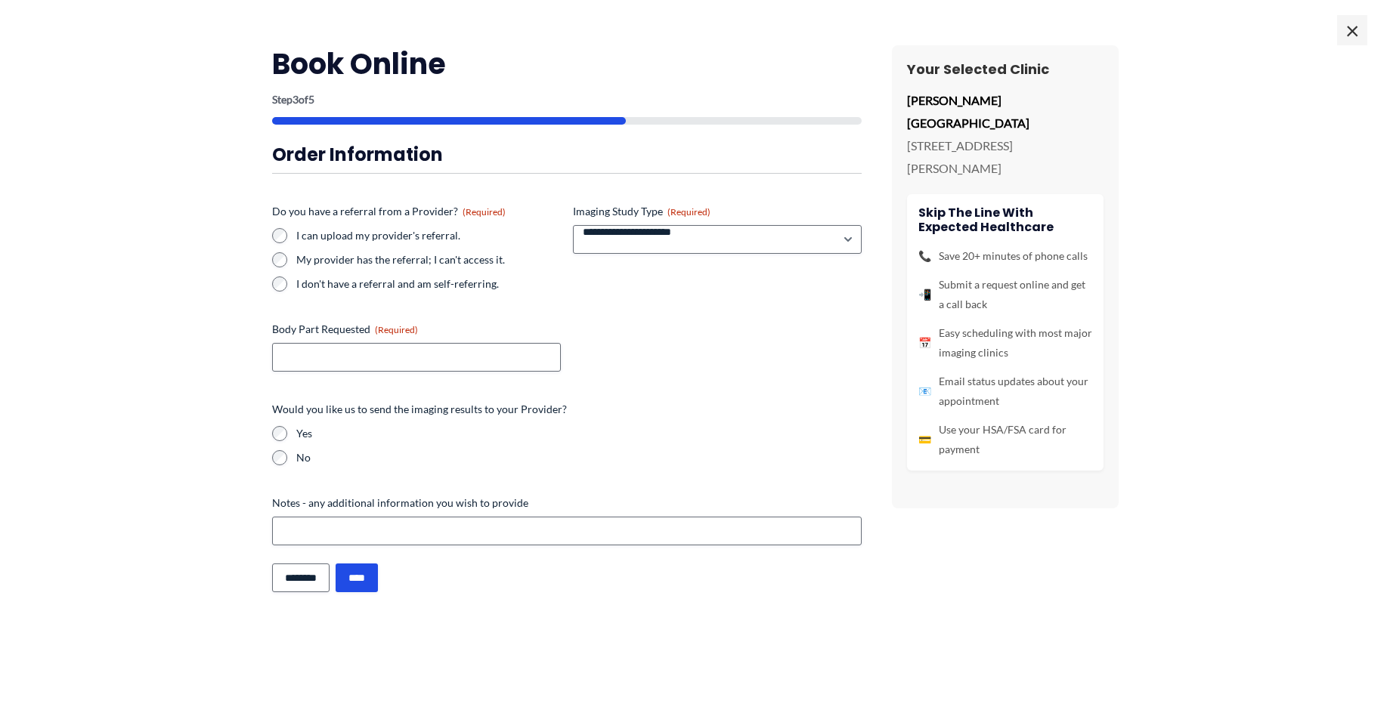  I want to click on legend: Would you like us to send the imaging results to your Provider?, so click(419, 410).